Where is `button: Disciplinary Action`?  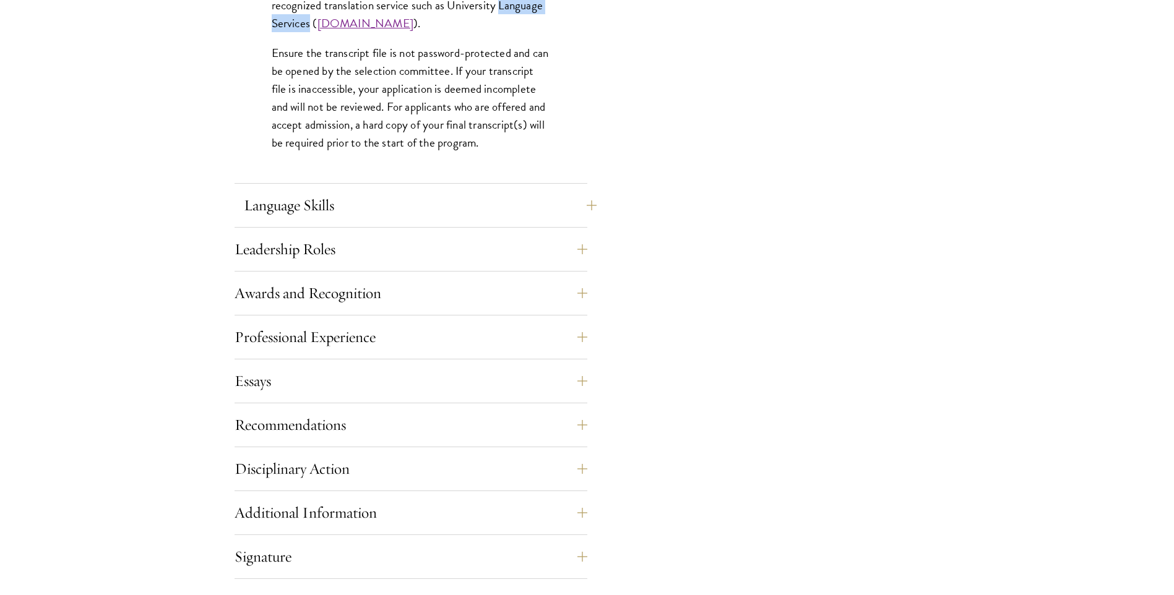
button: Disciplinary Action is located at coordinates (411, 469).